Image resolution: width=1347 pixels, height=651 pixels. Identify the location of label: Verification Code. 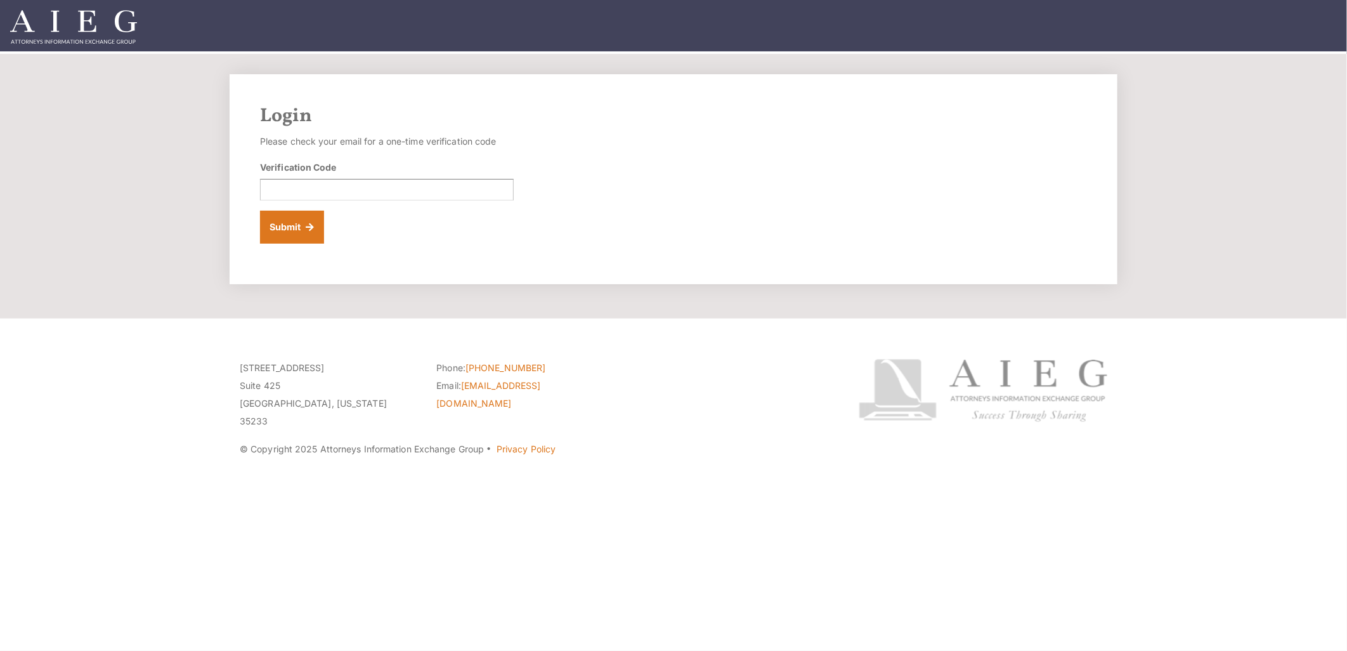
(298, 167).